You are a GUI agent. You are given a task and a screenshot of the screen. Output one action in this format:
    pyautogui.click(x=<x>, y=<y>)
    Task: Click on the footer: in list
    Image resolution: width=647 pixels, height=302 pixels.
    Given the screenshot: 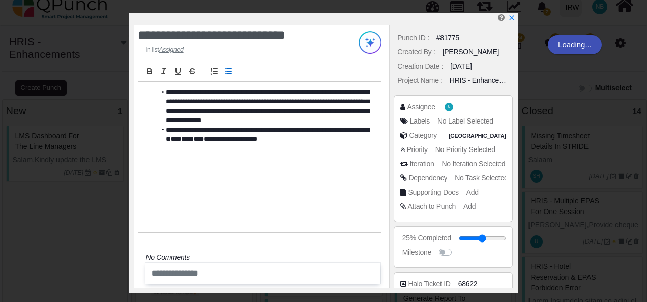 What is the action you would take?
    pyautogui.click(x=238, y=50)
    